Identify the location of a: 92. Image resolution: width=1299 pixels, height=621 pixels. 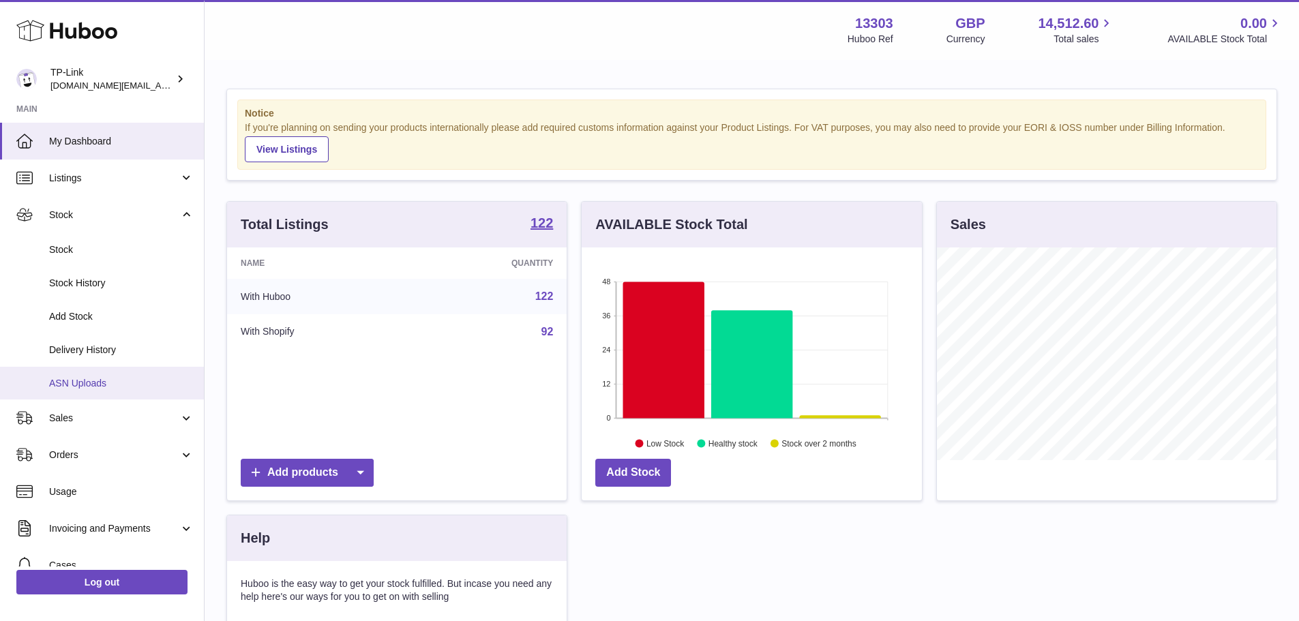
(548, 331).